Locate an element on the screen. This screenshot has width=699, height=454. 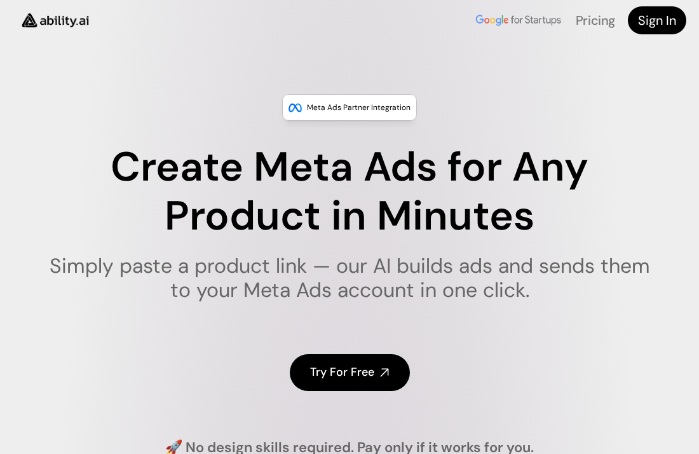
a: Sign In is located at coordinates (657, 20).